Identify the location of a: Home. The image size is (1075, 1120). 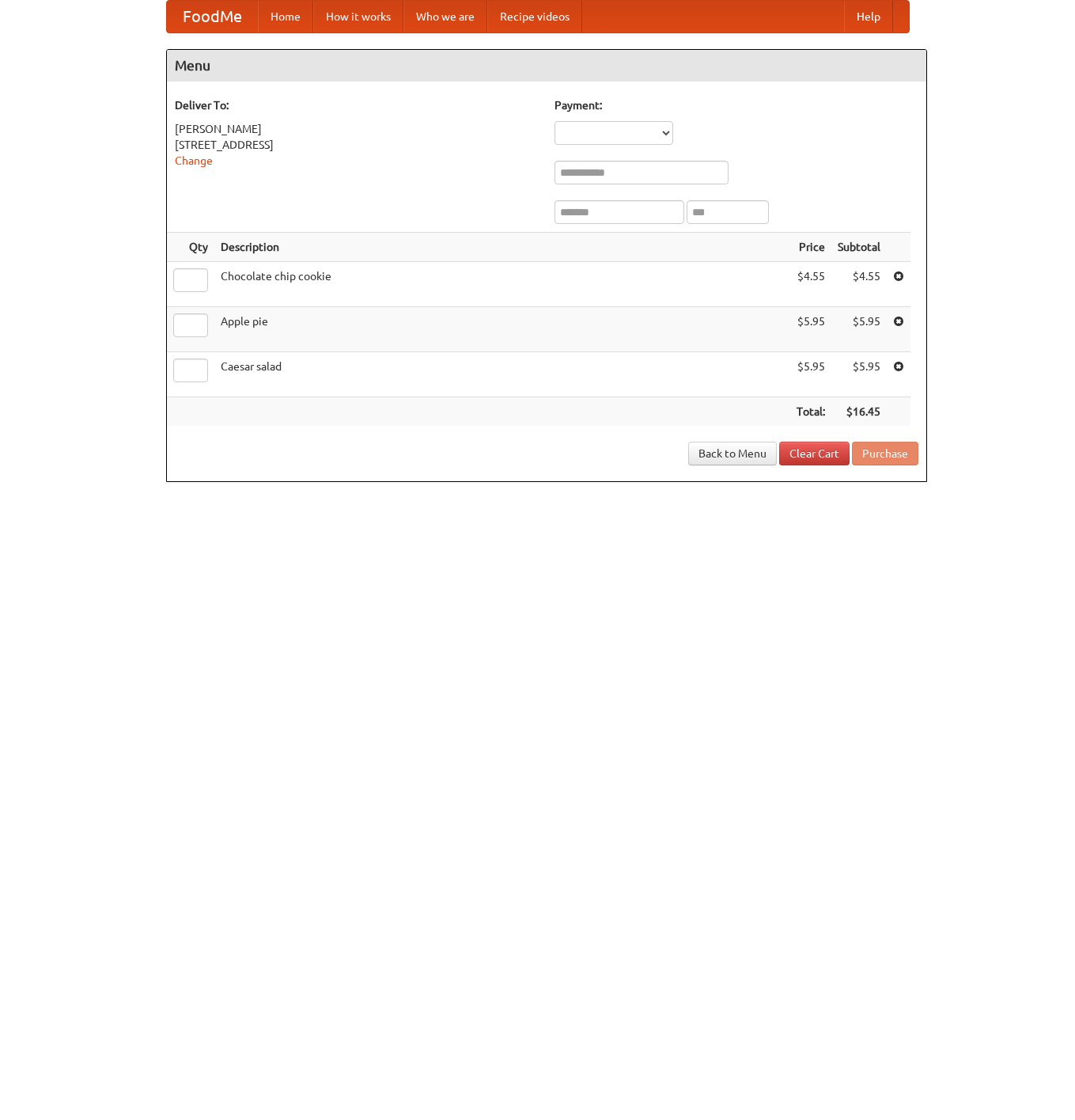
(286, 16).